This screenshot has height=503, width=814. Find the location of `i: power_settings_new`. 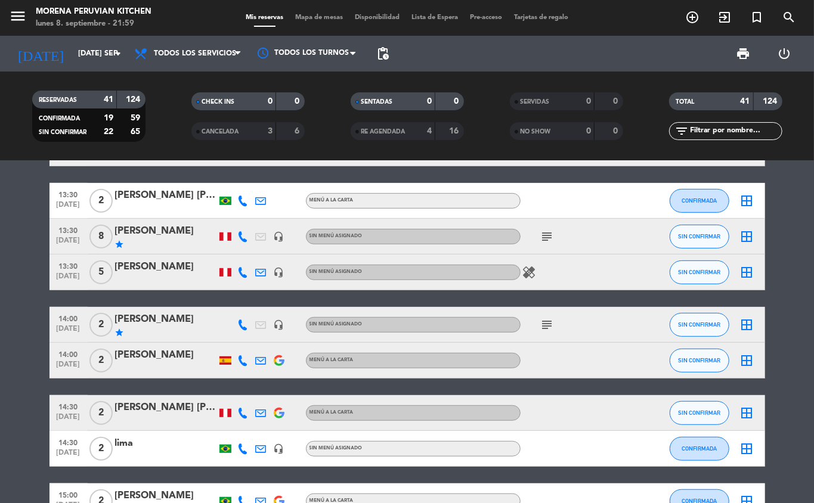

i: power_settings_new is located at coordinates (785, 54).